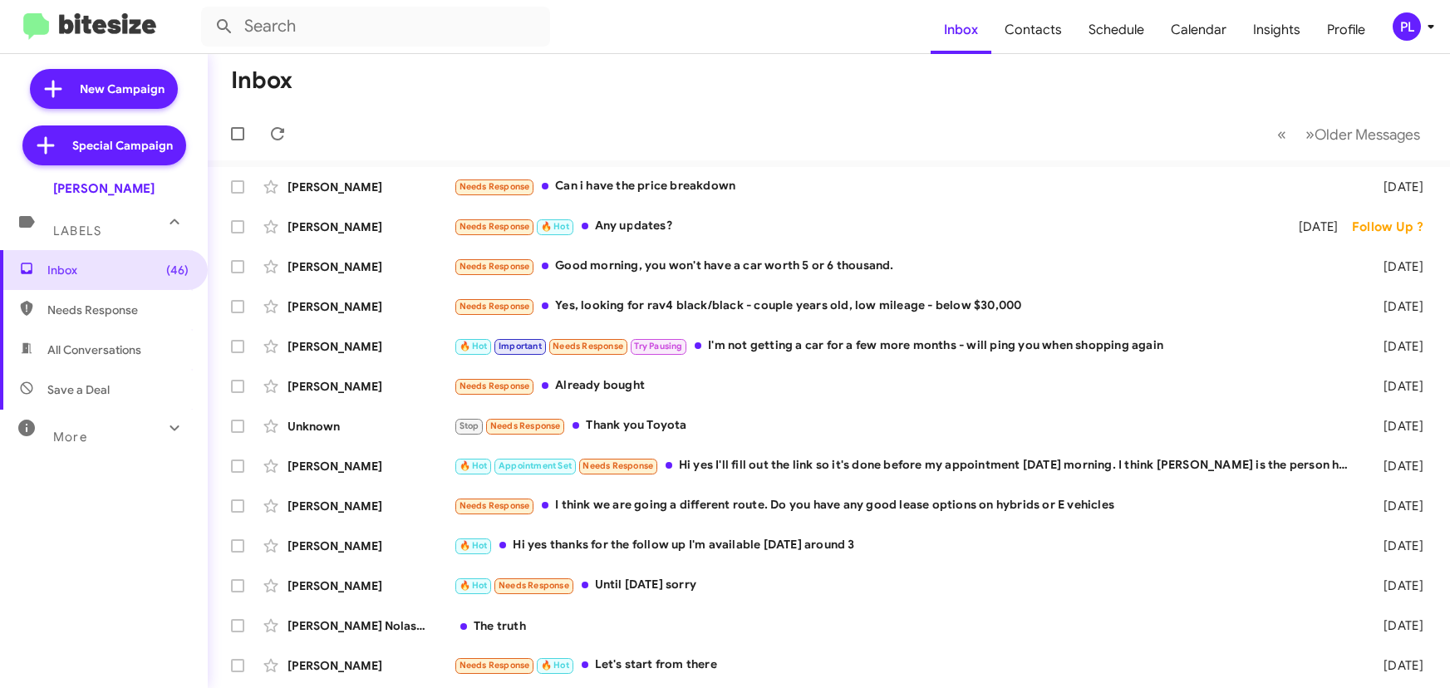 The width and height of the screenshot is (1450, 688). I want to click on div: PL, so click(1406, 27).